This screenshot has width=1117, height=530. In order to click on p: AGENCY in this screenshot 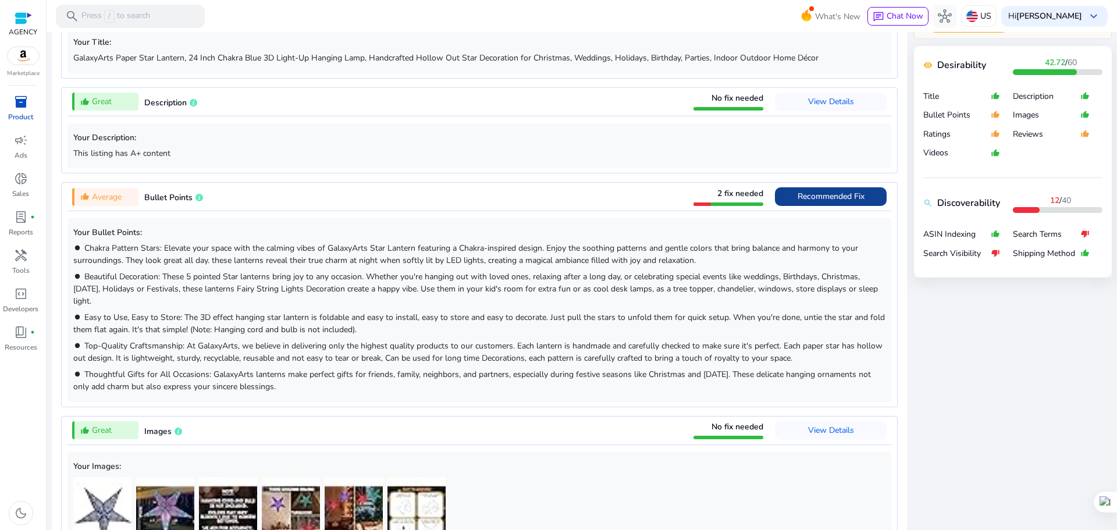, I will do `click(23, 32)`.